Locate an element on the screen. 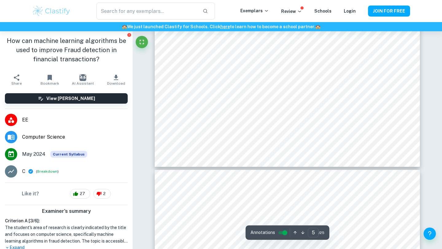 The image size is (442, 249). div: 2 is located at coordinates (102, 194).